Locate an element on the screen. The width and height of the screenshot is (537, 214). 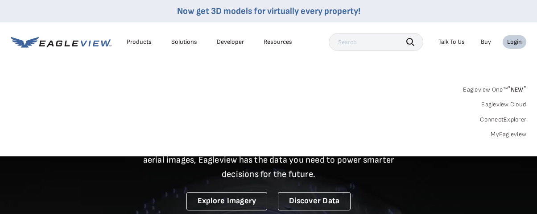
a: Eagleview One™*NEW* is located at coordinates (494, 88).